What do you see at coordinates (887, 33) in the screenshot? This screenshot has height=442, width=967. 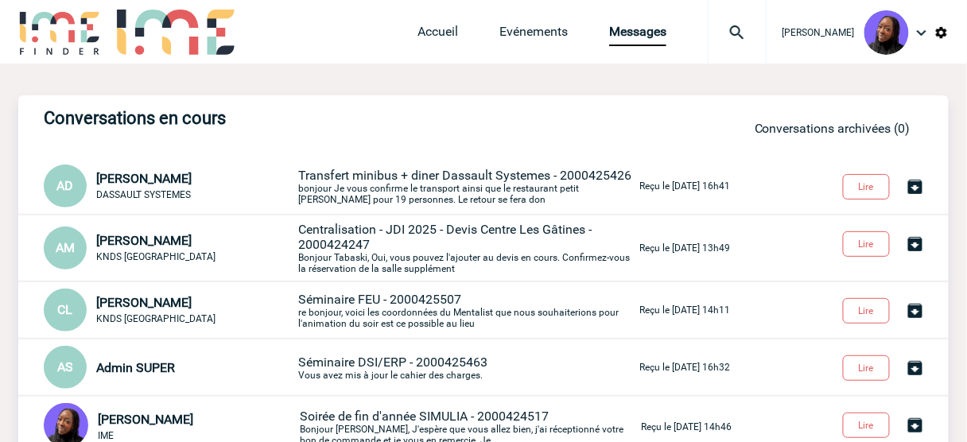 I see `img: 131349-0.png` at bounding box center [887, 33].